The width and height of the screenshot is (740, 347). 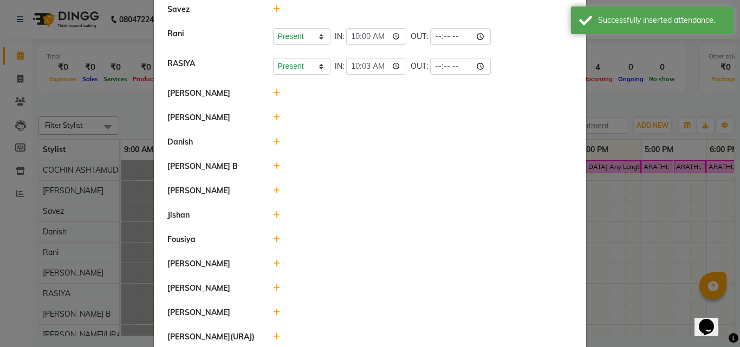 I want to click on div: Savez, so click(x=212, y=9).